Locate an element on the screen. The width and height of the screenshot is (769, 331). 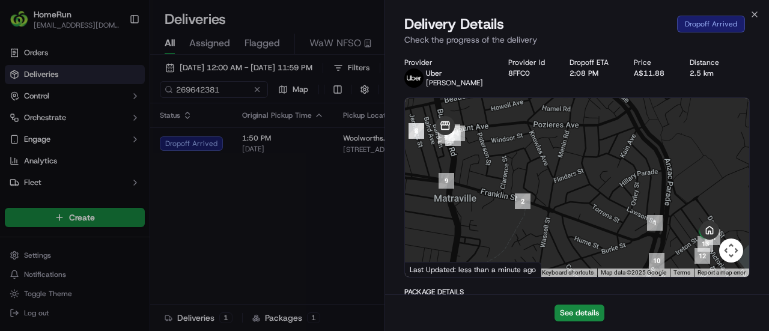
span: Delivery Details is located at coordinates (454, 24).